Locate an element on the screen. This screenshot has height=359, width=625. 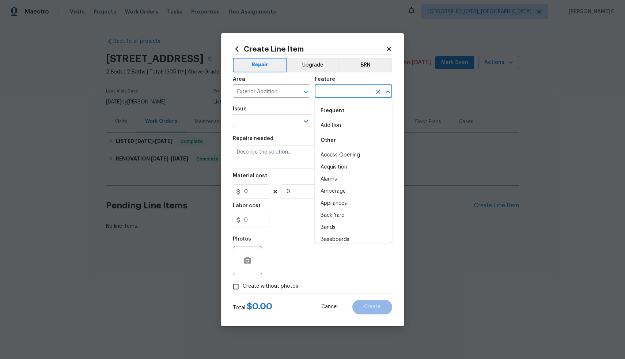
li: Bands is located at coordinates (353, 227).